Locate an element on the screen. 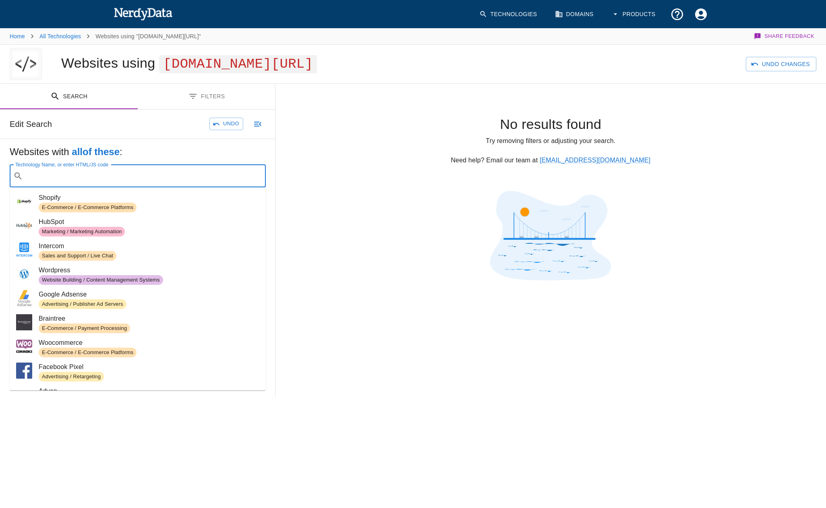 The height and width of the screenshot is (508, 826). h5: Websites with : is located at coordinates (138, 152).